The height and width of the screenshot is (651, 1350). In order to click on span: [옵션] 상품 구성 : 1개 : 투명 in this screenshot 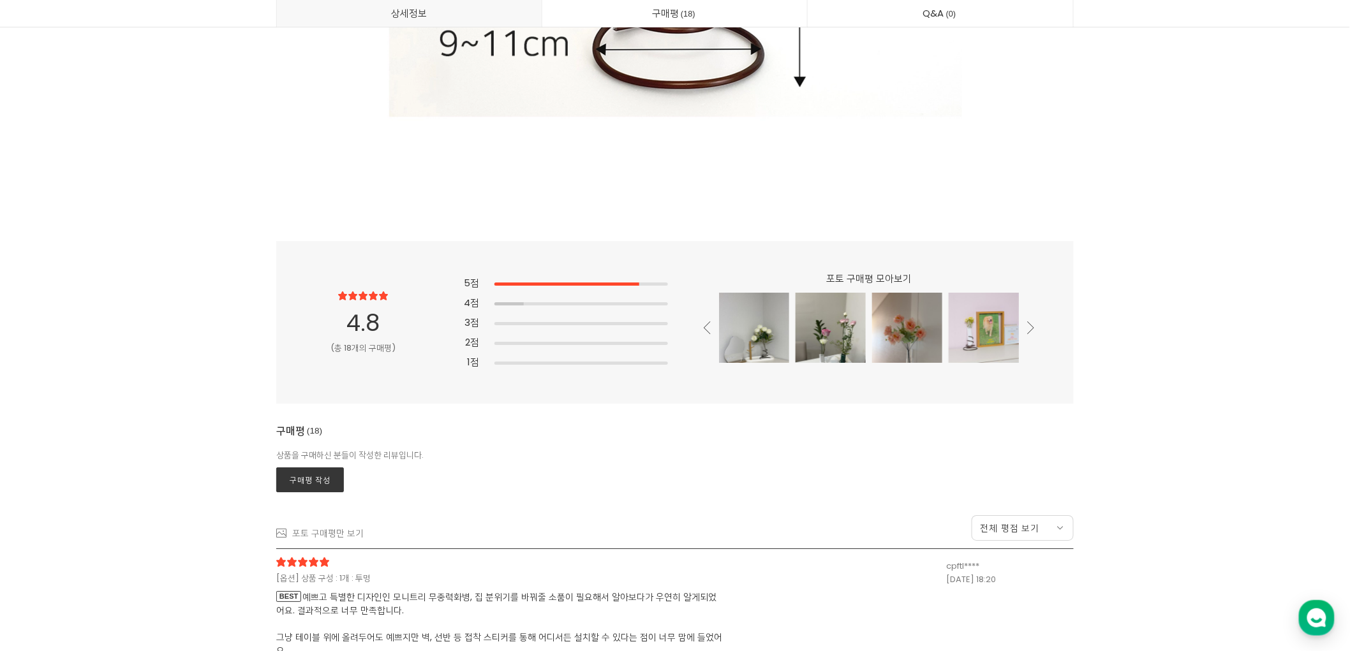, I will do `click(484, 579)`.